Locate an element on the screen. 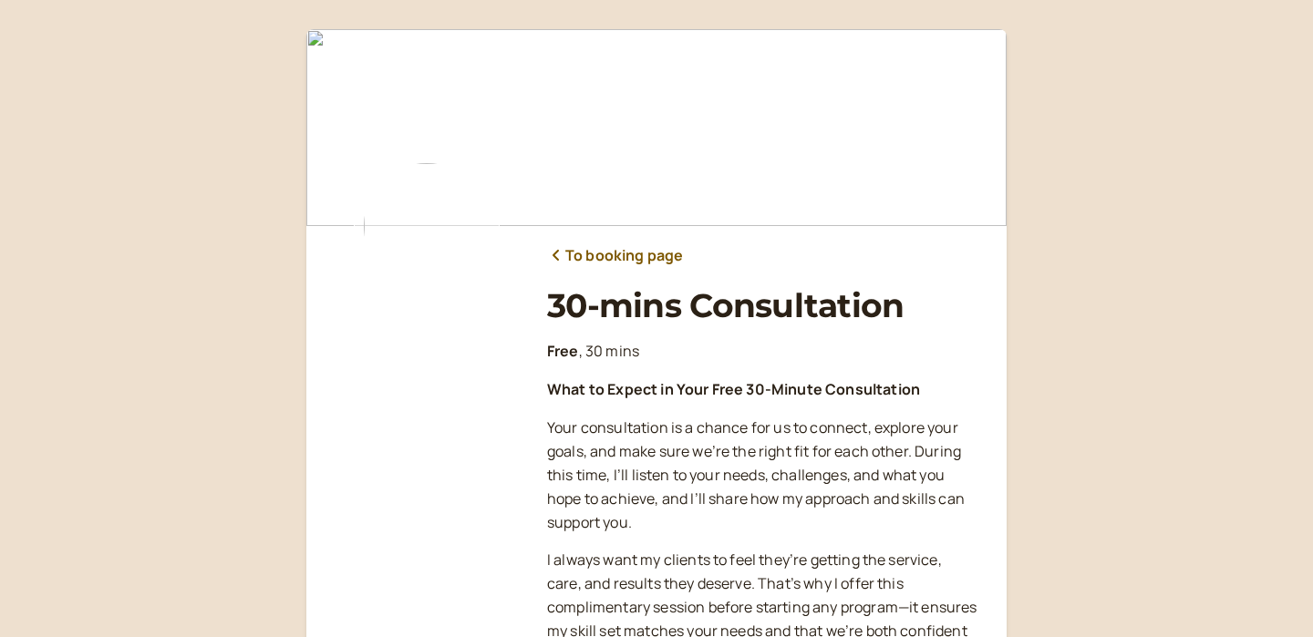 Image resolution: width=1313 pixels, height=637 pixels. a: To booking page is located at coordinates (614, 256).